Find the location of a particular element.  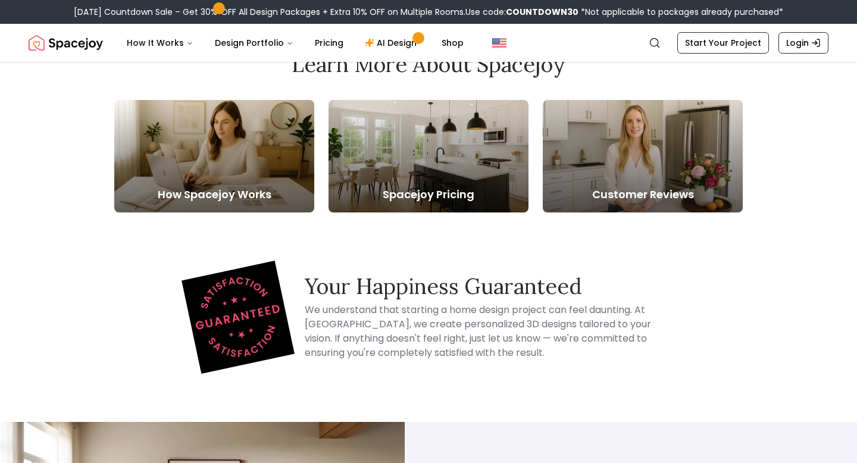

a: Customer Reviews is located at coordinates (643, 156).